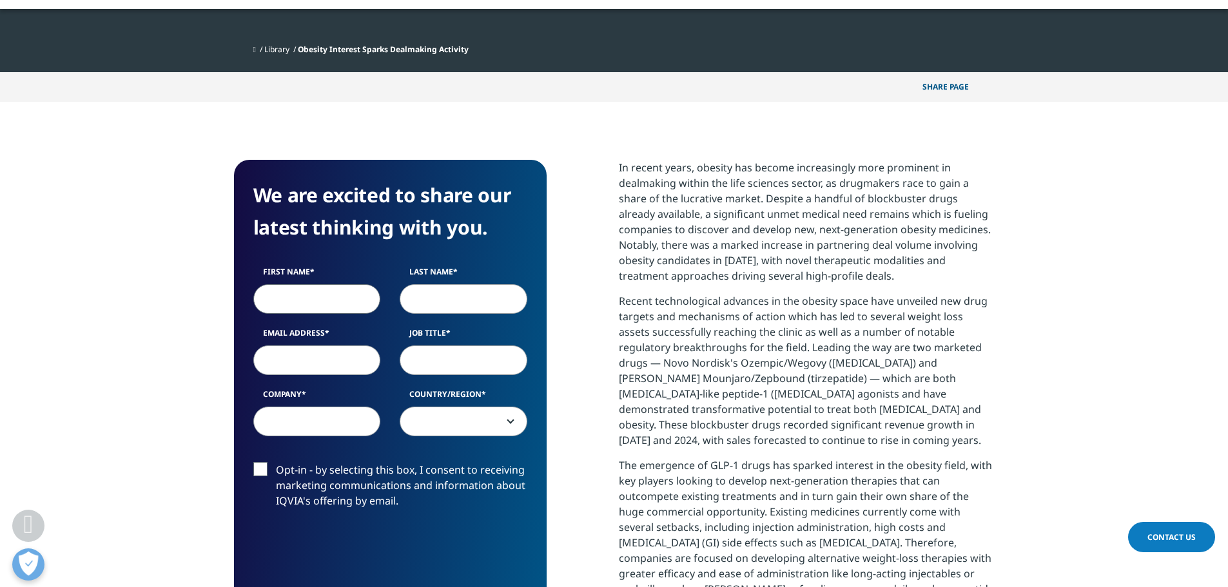 This screenshot has height=587, width=1228. What do you see at coordinates (390, 211) in the screenshot?
I see `h4: We are excited to share our latest thinking with you.` at bounding box center [390, 211].